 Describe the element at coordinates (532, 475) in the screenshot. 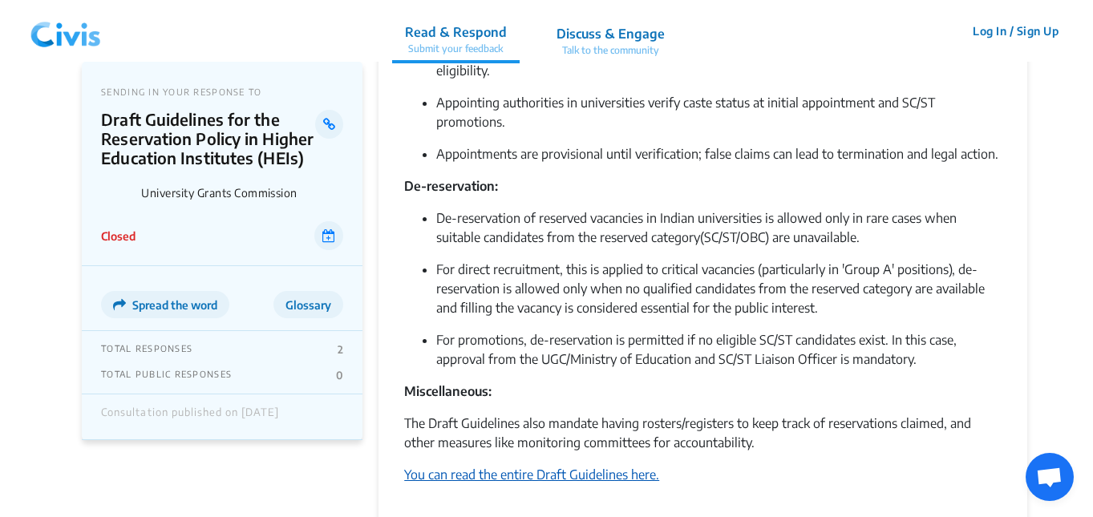

I see `a: You can read the entire Draft Guidelines here.` at that location.